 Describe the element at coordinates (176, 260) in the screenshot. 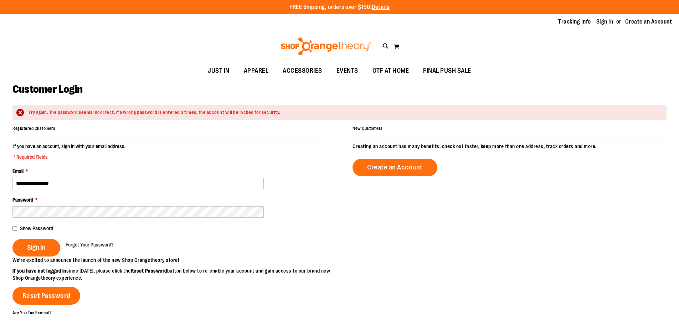

I see `p: We’re excited to announce the launch of the new Shop Orangetheory store!` at that location.